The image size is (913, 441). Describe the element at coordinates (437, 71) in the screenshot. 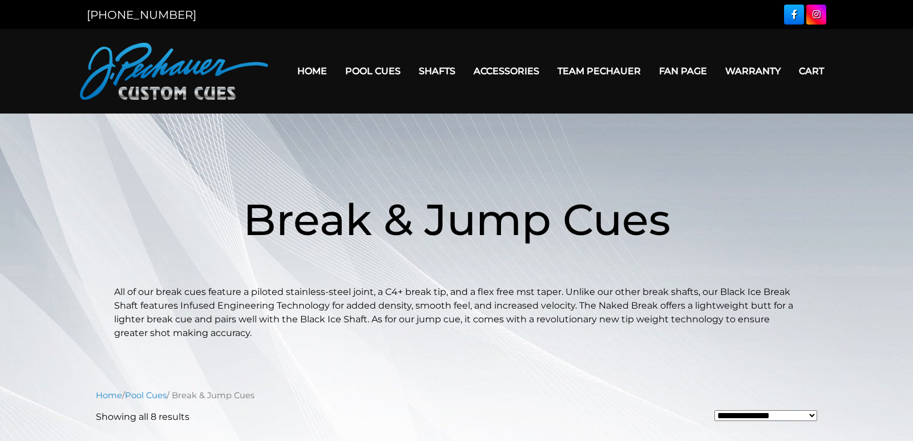

I see `a: Shafts` at that location.